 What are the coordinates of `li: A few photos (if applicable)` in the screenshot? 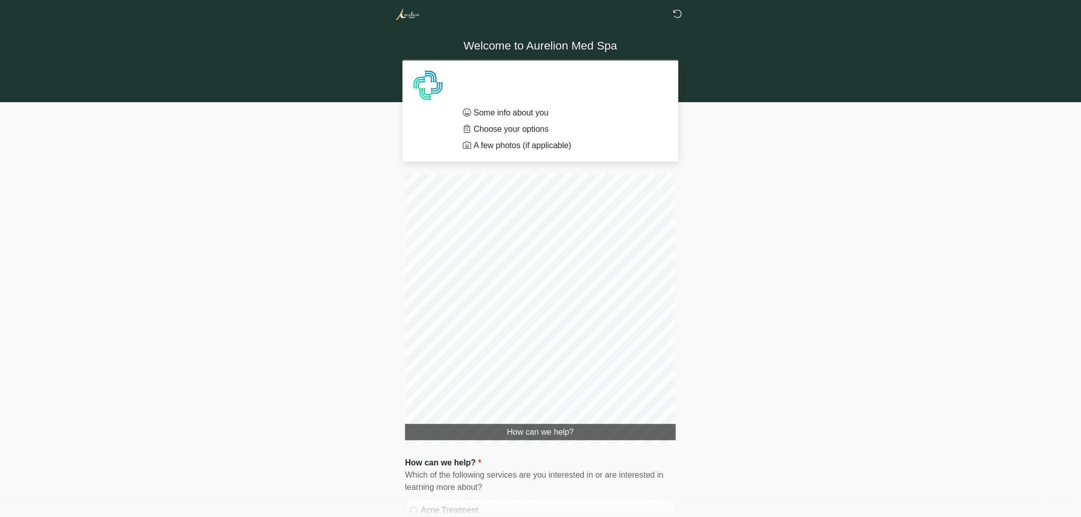 It's located at (561, 146).